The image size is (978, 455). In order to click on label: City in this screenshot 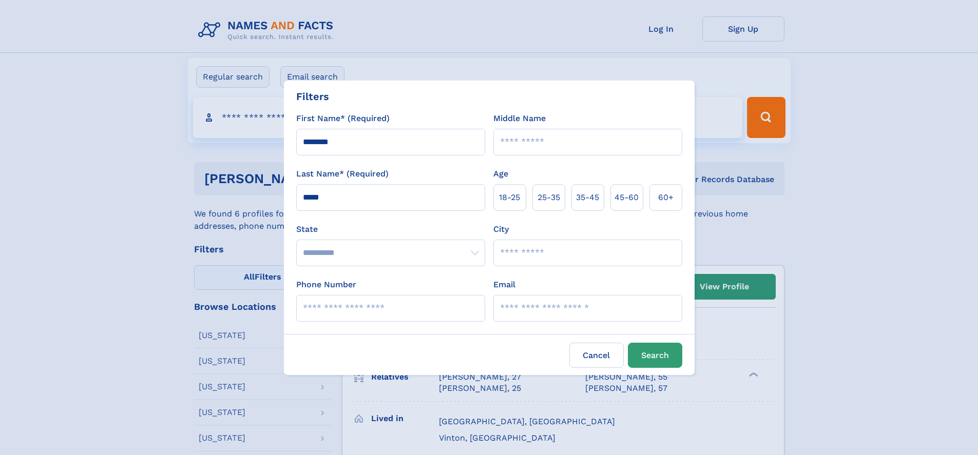, I will do `click(501, 230)`.